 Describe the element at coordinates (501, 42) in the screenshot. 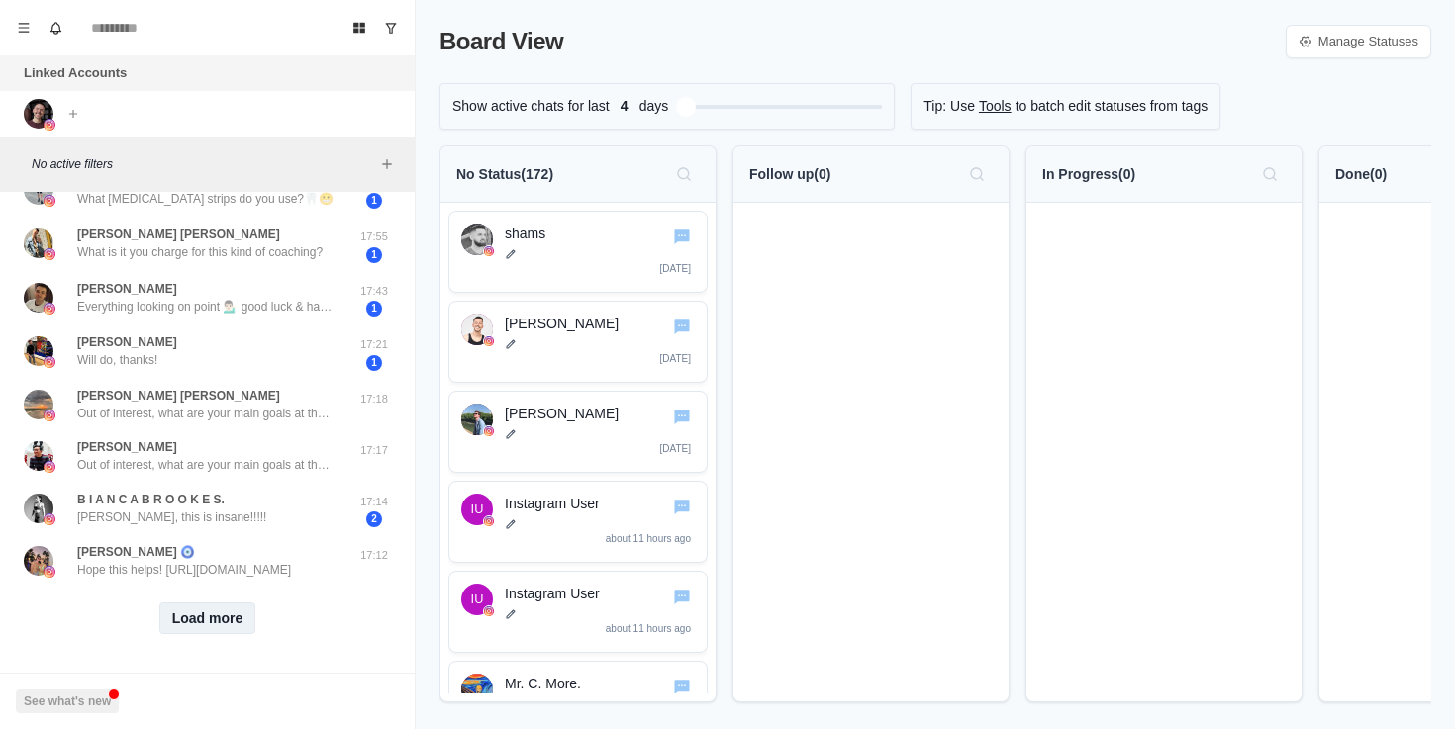

I see `p: Board View` at that location.